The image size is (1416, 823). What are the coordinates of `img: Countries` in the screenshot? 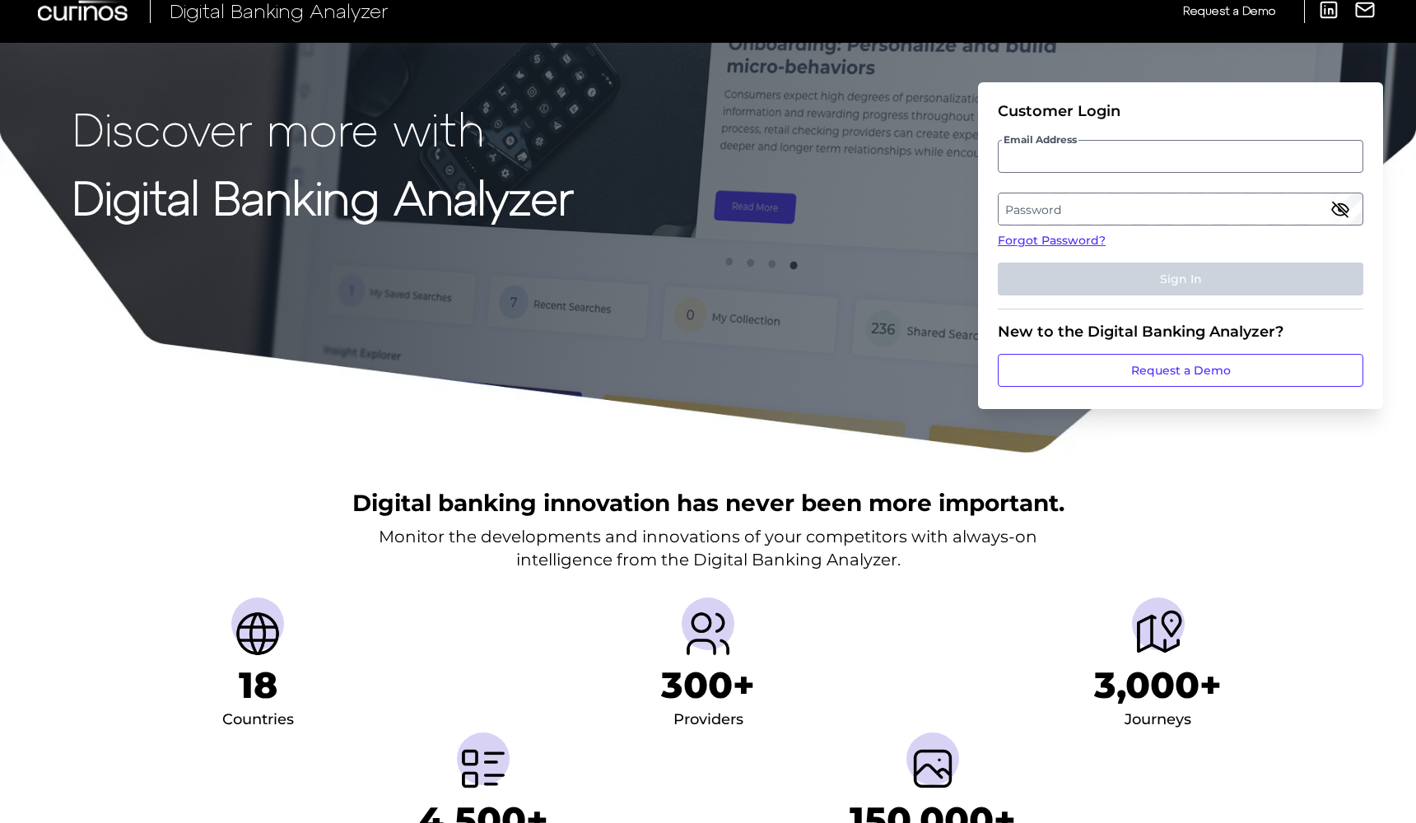 It's located at (258, 634).